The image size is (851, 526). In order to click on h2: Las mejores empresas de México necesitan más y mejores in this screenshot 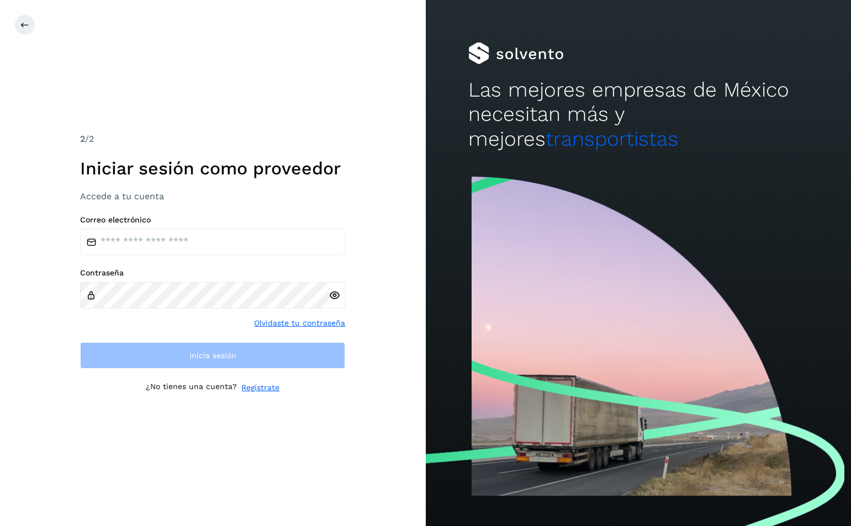, I will do `click(638, 114)`.